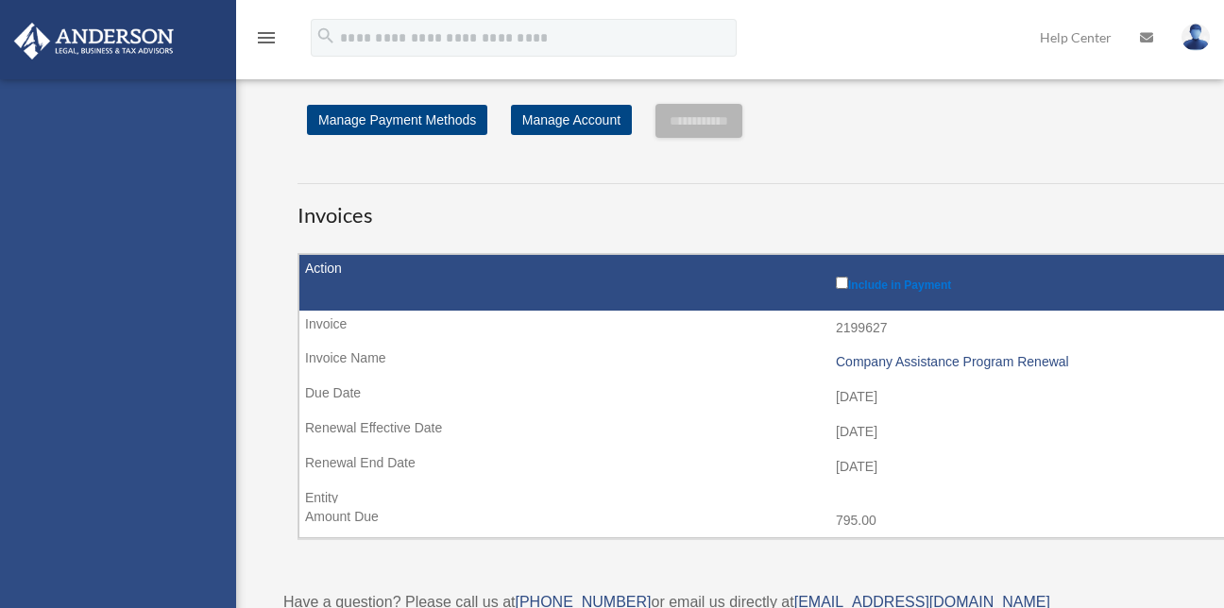 This screenshot has height=608, width=1224. I want to click on i: search, so click(326, 36).